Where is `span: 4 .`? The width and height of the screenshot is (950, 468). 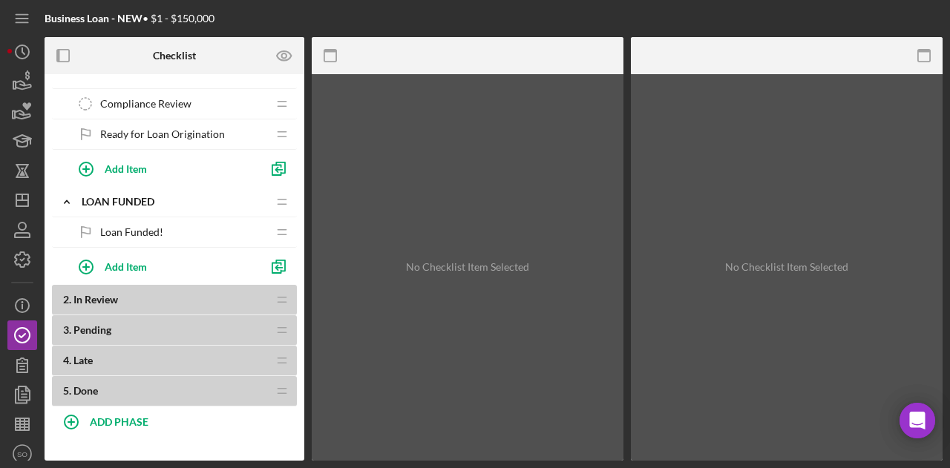
span: 4 . is located at coordinates (67, 360).